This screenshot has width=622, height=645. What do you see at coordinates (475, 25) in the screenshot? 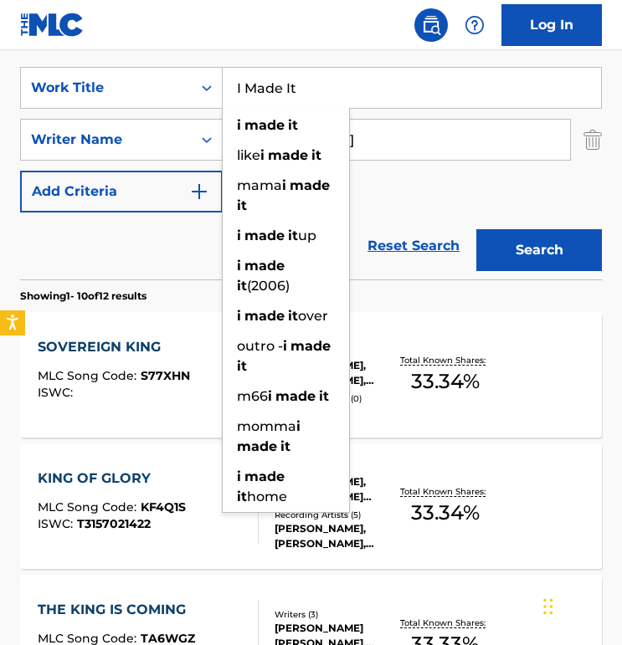
I see `div: Help` at bounding box center [475, 25].